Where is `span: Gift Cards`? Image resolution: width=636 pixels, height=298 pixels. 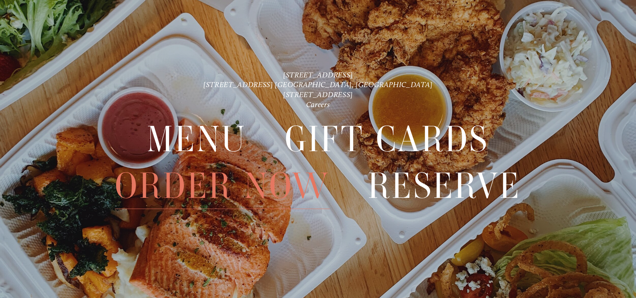
span: Gift Cards is located at coordinates (387, 139).